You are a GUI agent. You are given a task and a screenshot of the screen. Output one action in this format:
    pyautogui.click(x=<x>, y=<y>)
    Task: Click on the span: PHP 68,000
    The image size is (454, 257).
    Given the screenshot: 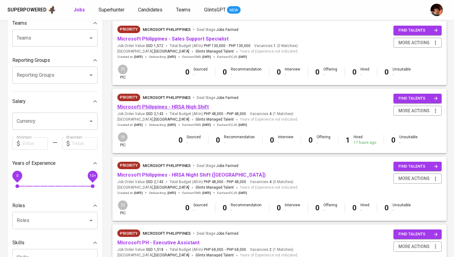 What is the action you would take?
    pyautogui.click(x=236, y=249)
    